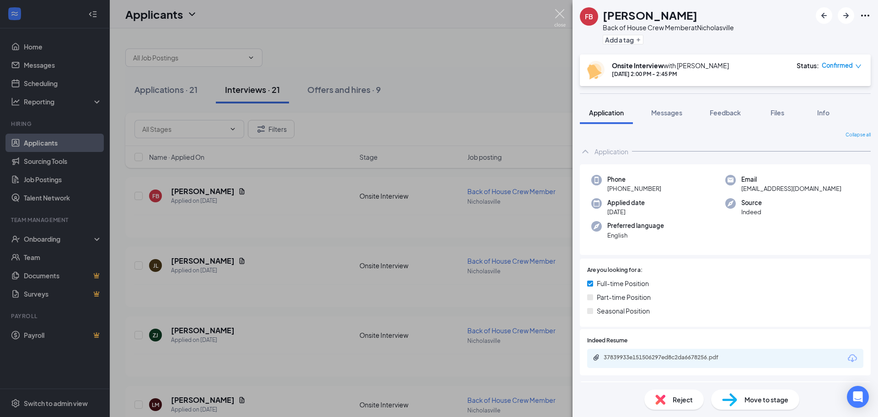 Image resolution: width=878 pixels, height=417 pixels. What do you see at coordinates (791, 179) in the screenshot?
I see `span: Email` at bounding box center [791, 179].